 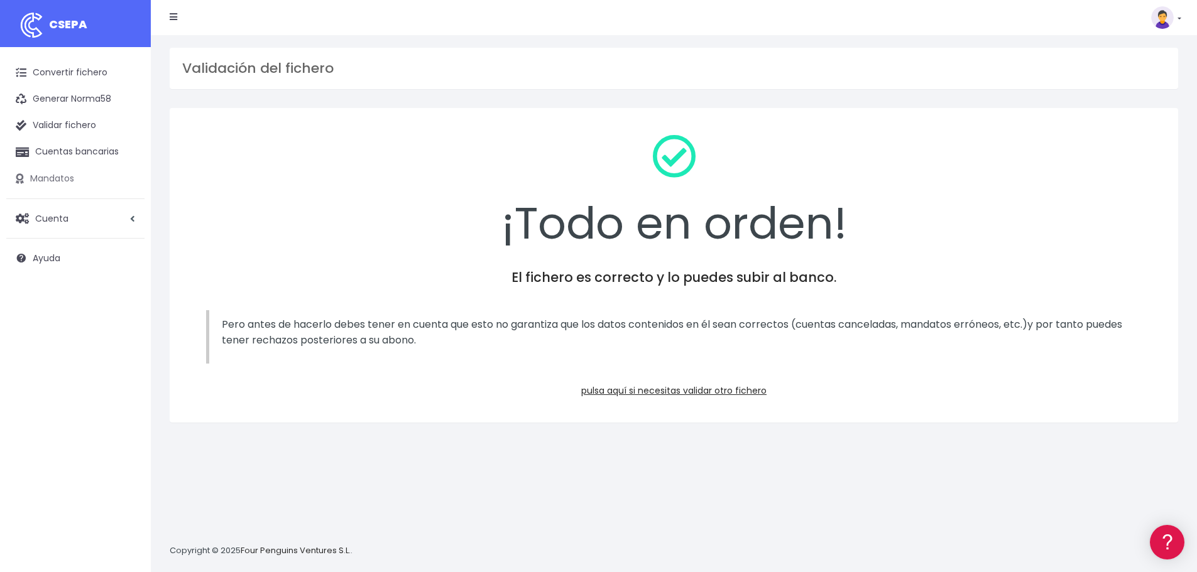 I want to click on a: Ayuda, so click(x=75, y=258).